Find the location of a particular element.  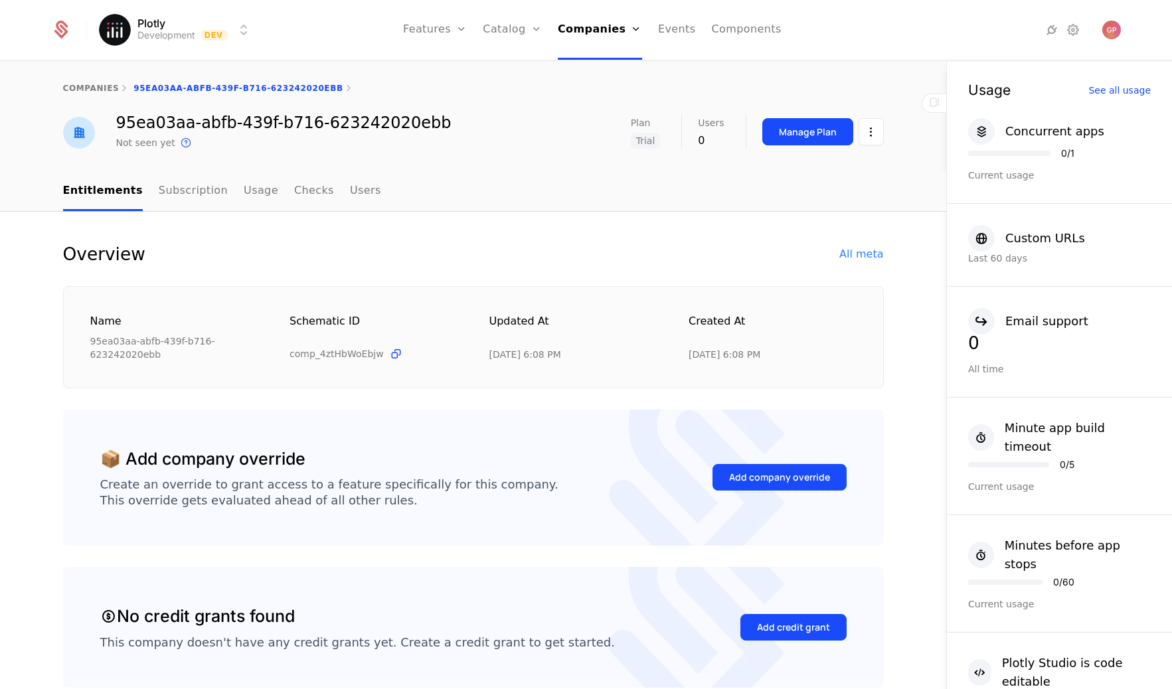

div: Development is located at coordinates (166, 35).